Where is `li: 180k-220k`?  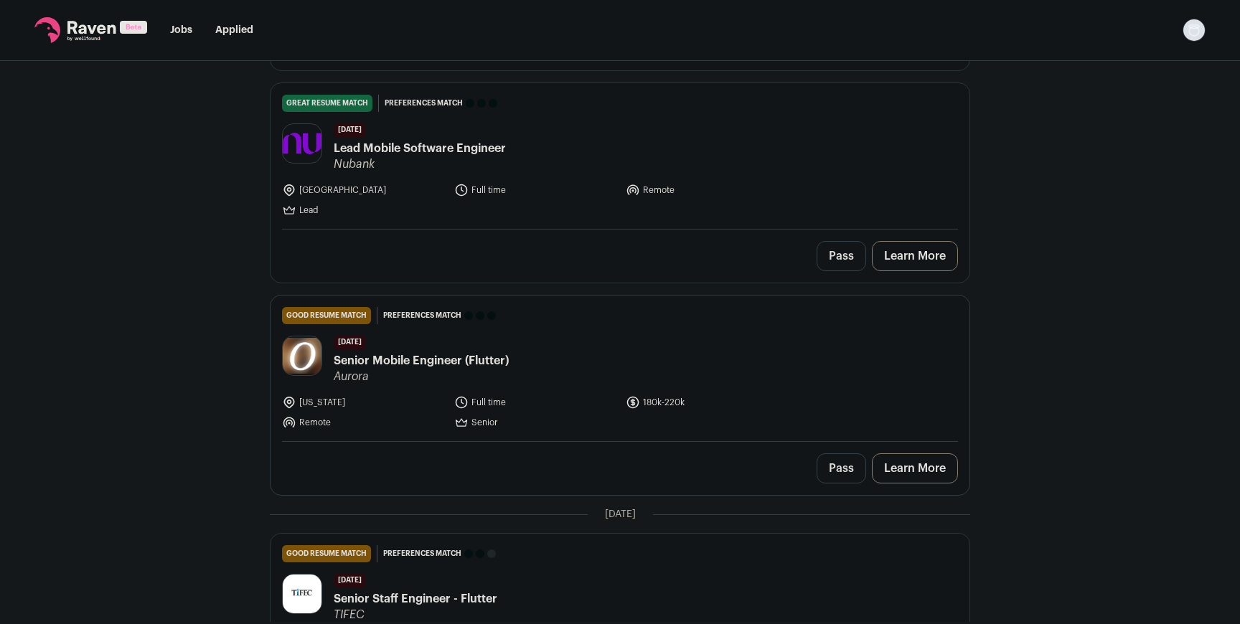
li: 180k-220k is located at coordinates (707, 403).